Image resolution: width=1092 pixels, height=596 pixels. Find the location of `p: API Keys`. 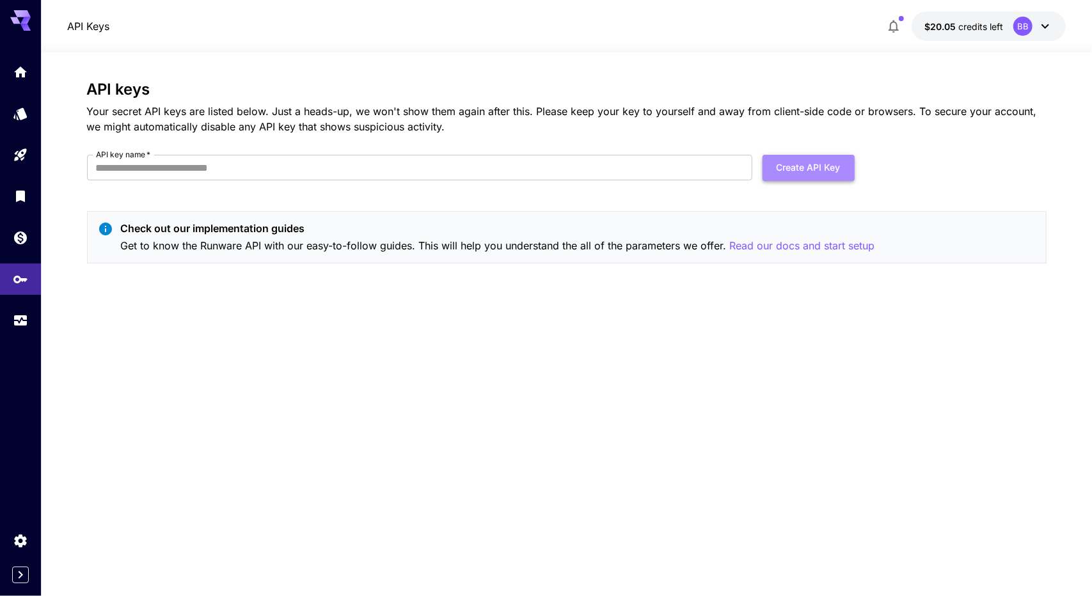

p: API Keys is located at coordinates (88, 26).